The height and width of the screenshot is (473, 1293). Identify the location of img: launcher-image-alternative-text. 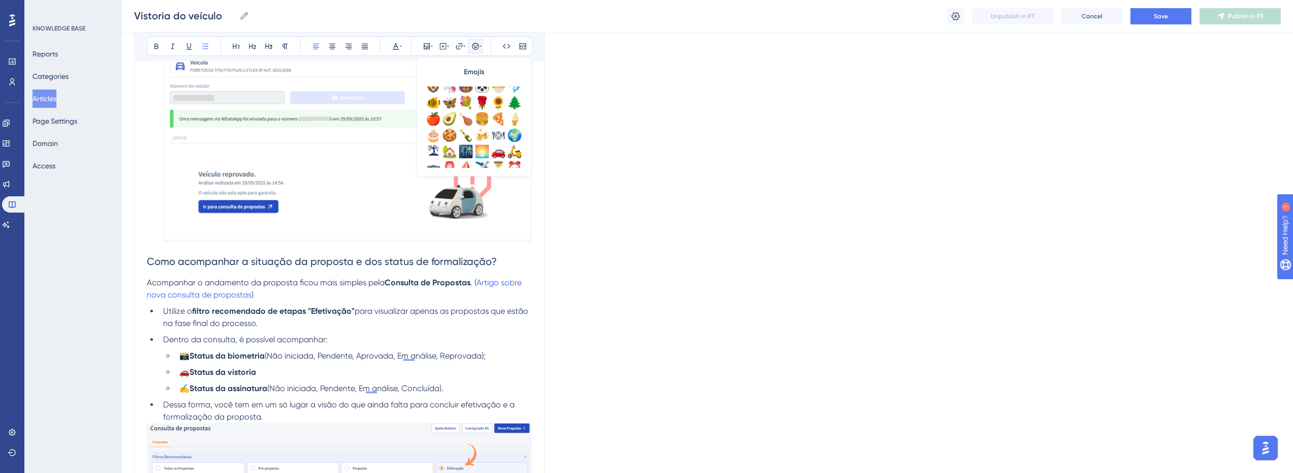
(15, 15).